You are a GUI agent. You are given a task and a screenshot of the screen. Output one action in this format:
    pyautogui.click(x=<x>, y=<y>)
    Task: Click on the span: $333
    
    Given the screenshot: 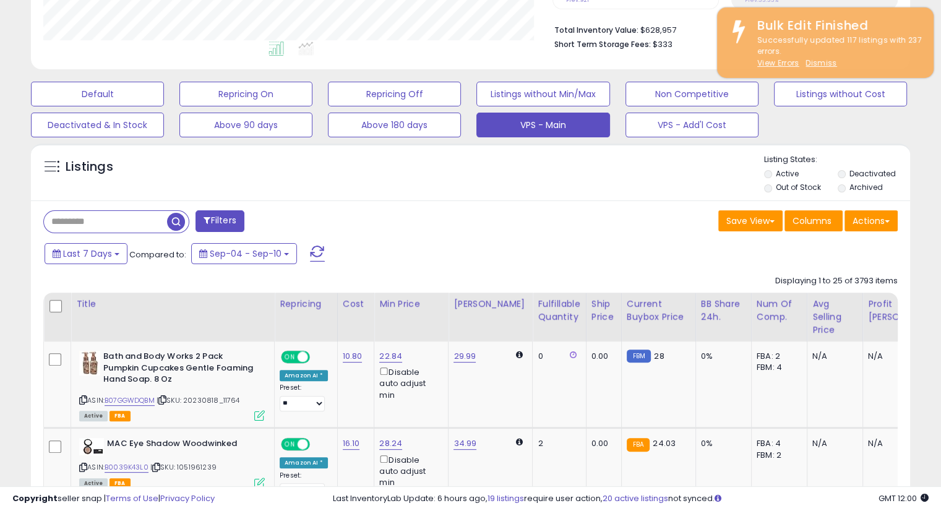 What is the action you would take?
    pyautogui.click(x=662, y=44)
    